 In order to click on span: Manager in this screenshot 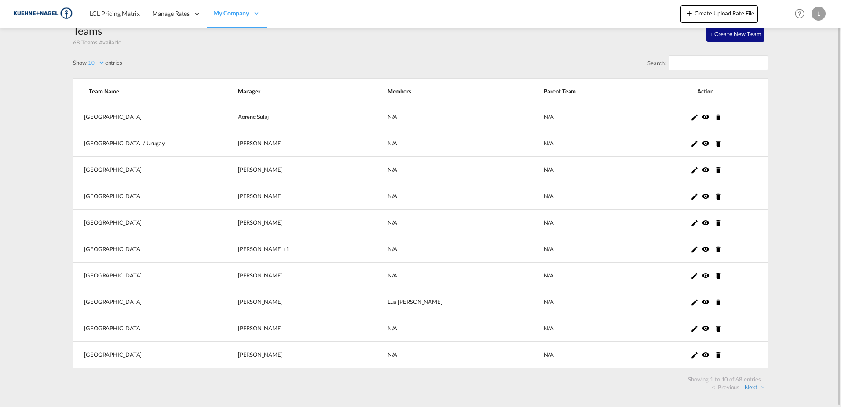, I will do `click(302, 91)`.